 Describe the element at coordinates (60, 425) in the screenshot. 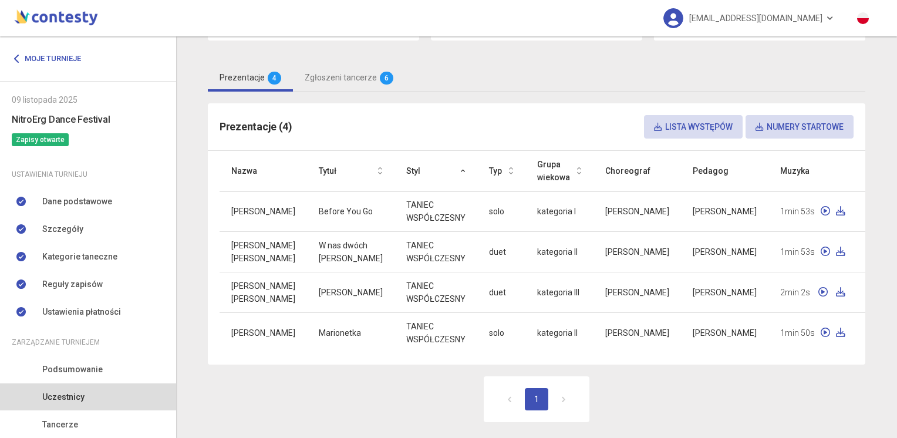

I see `span: Tancerze` at that location.